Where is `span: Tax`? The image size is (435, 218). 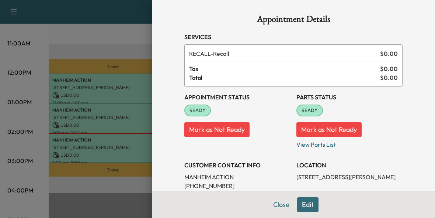 span: Tax is located at coordinates (285, 69).